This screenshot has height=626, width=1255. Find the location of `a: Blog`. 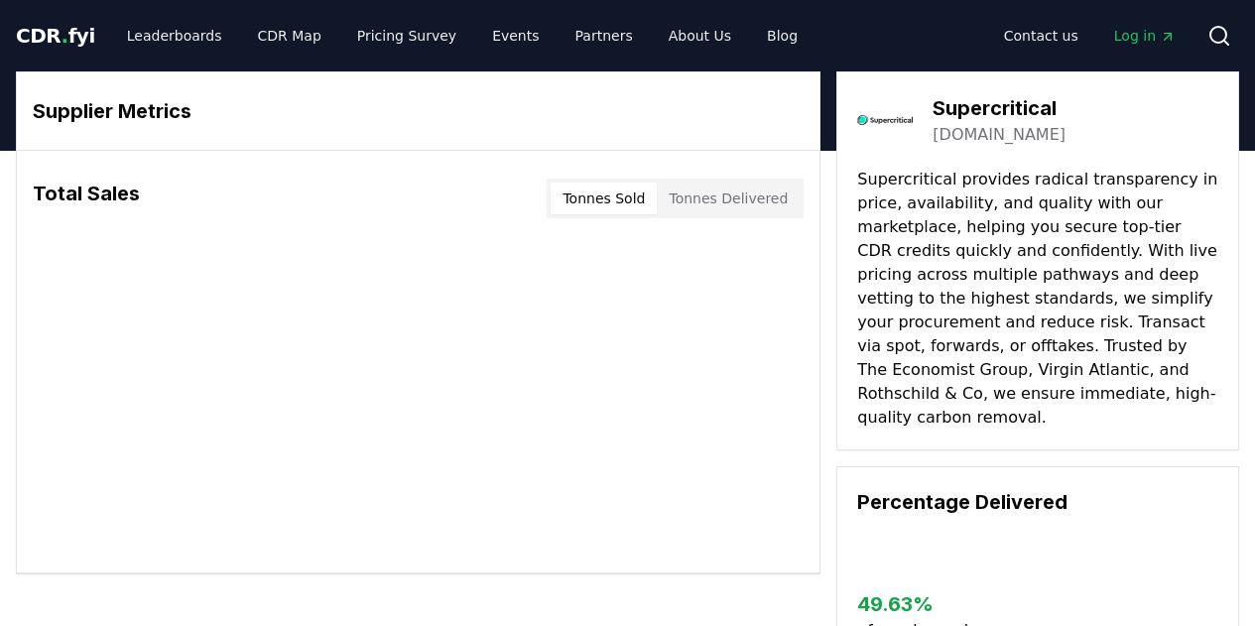

a: Blog is located at coordinates (782, 36).